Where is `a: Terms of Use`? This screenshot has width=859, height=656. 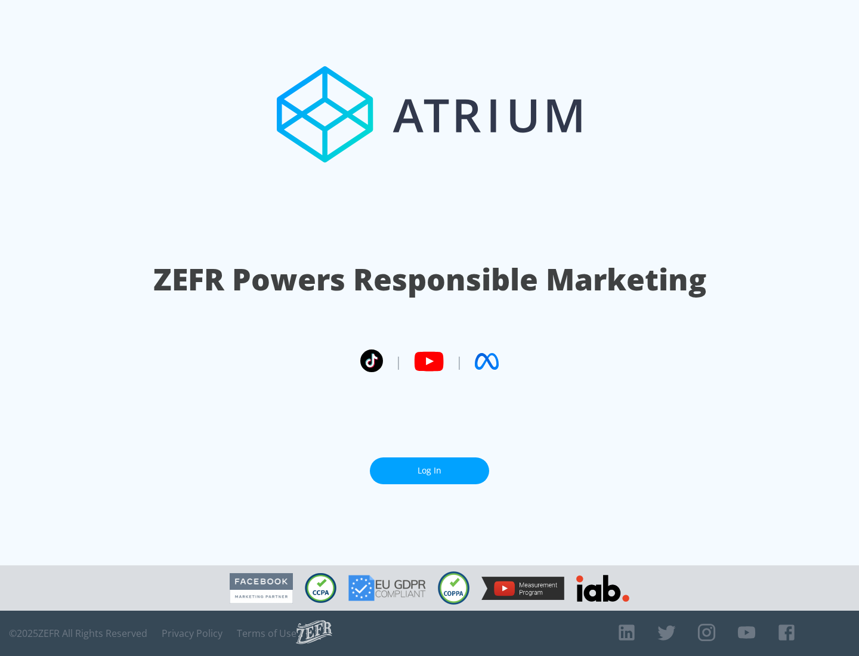
a: Terms of Use is located at coordinates (267, 634).